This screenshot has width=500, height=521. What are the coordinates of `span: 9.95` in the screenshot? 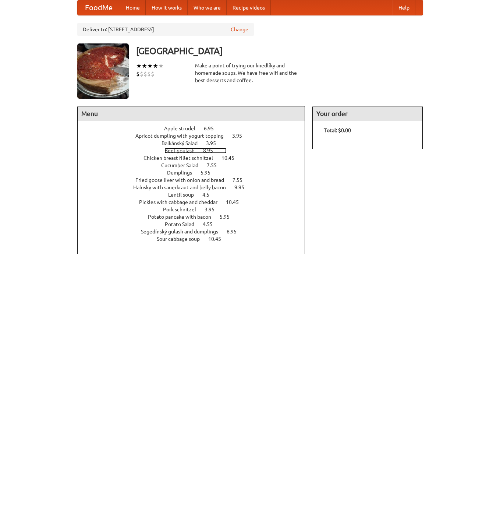 It's located at (243, 187).